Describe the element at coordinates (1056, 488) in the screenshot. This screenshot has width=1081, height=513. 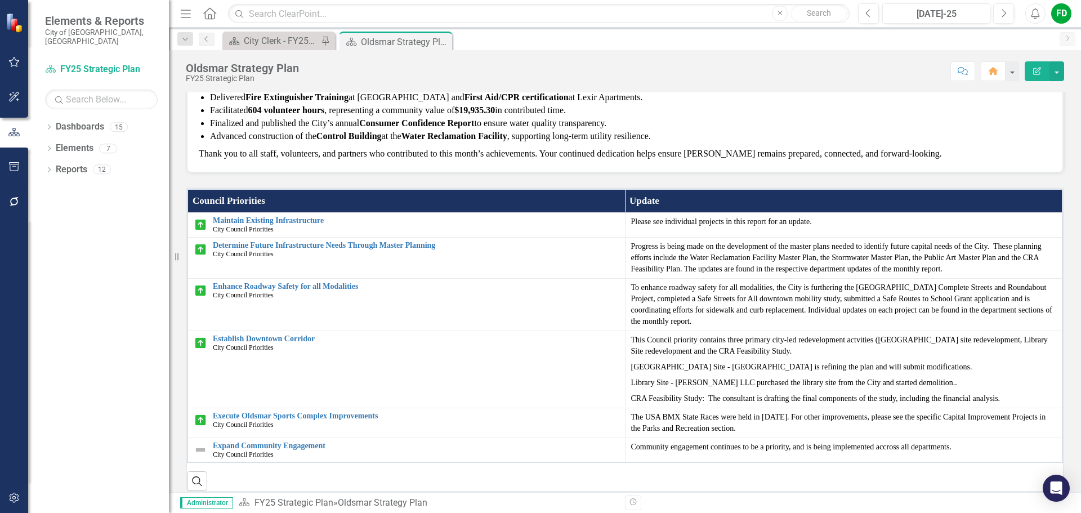
I see `div: Open Intercom Messenger` at that location.